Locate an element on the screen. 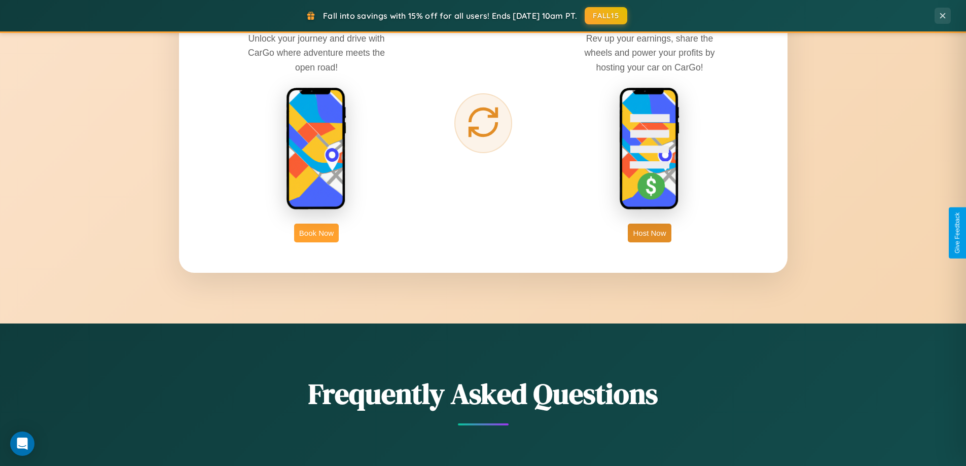 The height and width of the screenshot is (466, 966). img: rent phone is located at coordinates (316, 149).